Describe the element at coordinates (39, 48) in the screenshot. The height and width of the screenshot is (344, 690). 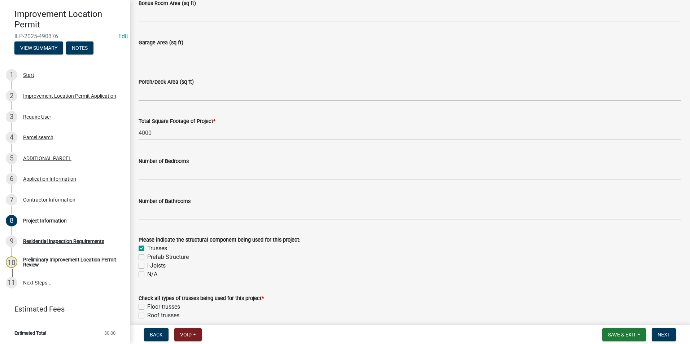
I see `button: View Summary` at that location.